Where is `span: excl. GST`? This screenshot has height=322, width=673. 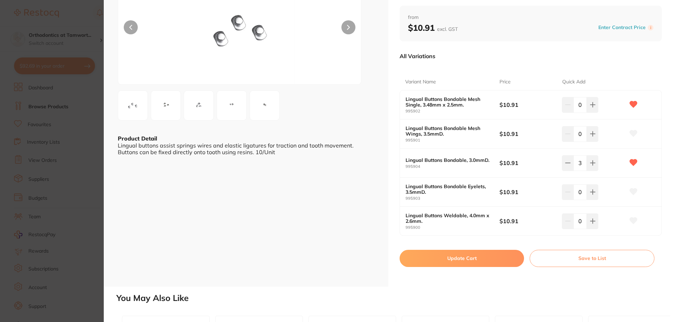
span: excl. GST is located at coordinates (447, 29).